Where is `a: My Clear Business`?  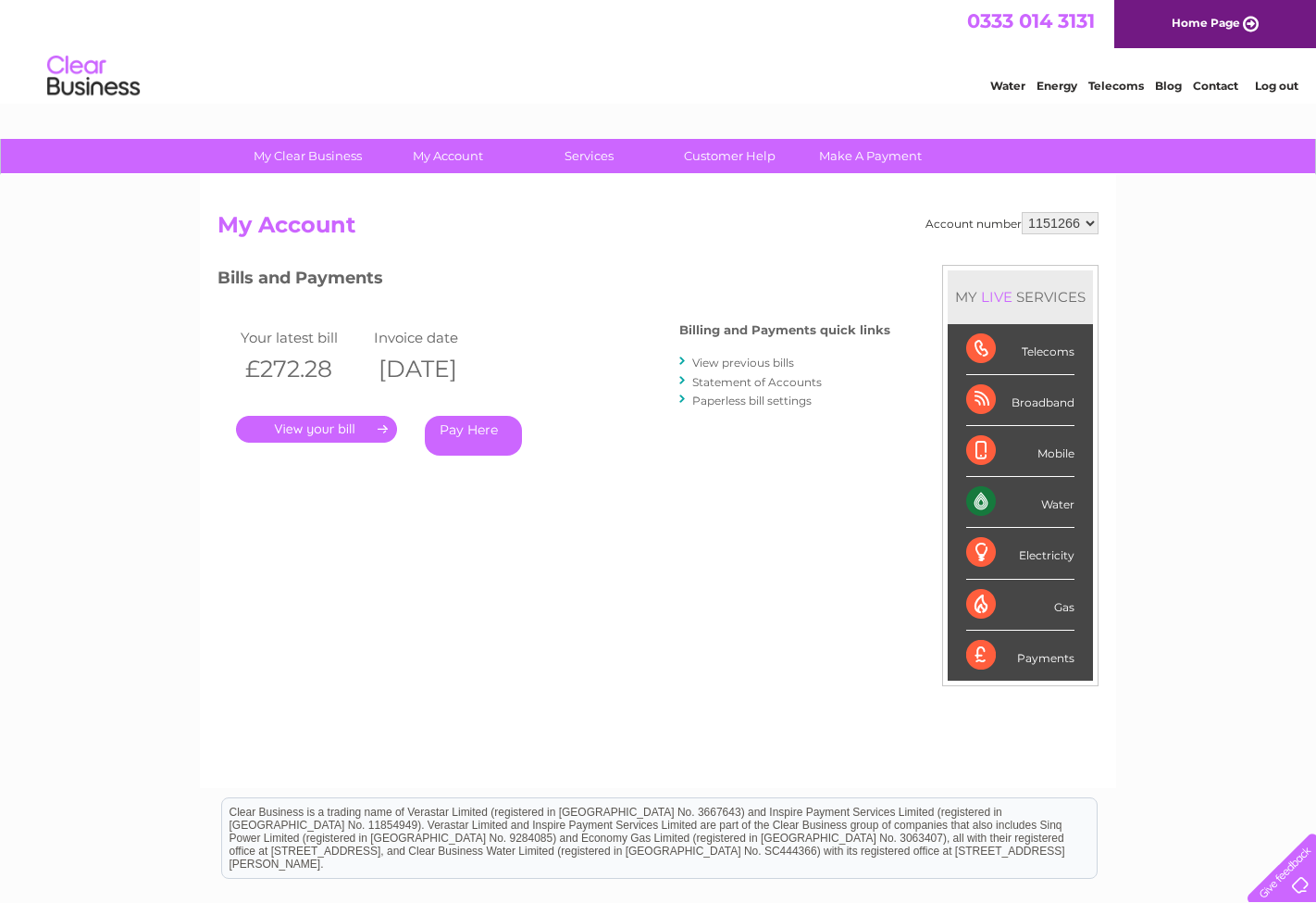 a: My Clear Business is located at coordinates (307, 155).